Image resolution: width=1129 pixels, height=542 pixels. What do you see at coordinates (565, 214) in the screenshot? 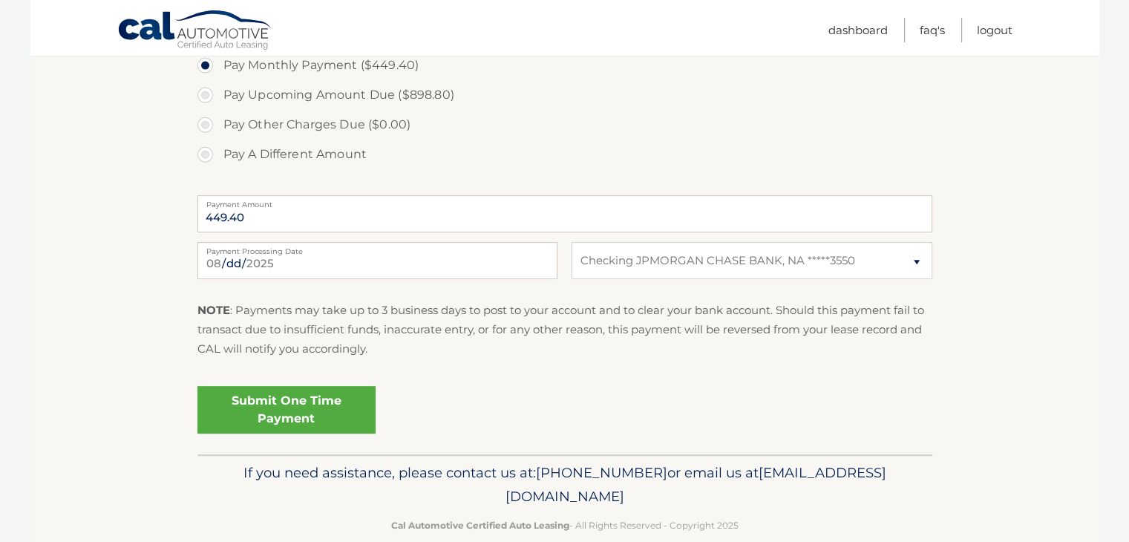
I see `input: Payment Amount` at bounding box center [565, 214].